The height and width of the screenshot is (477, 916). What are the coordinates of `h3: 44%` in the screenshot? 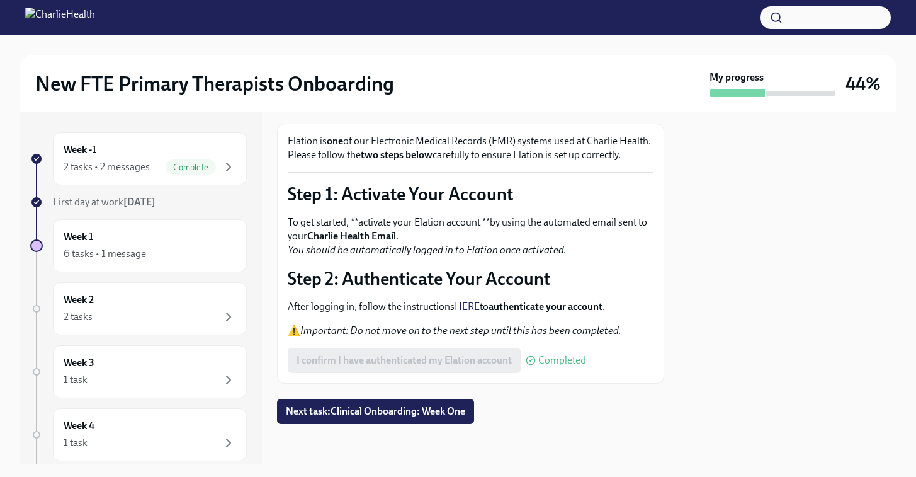 It's located at (863, 84).